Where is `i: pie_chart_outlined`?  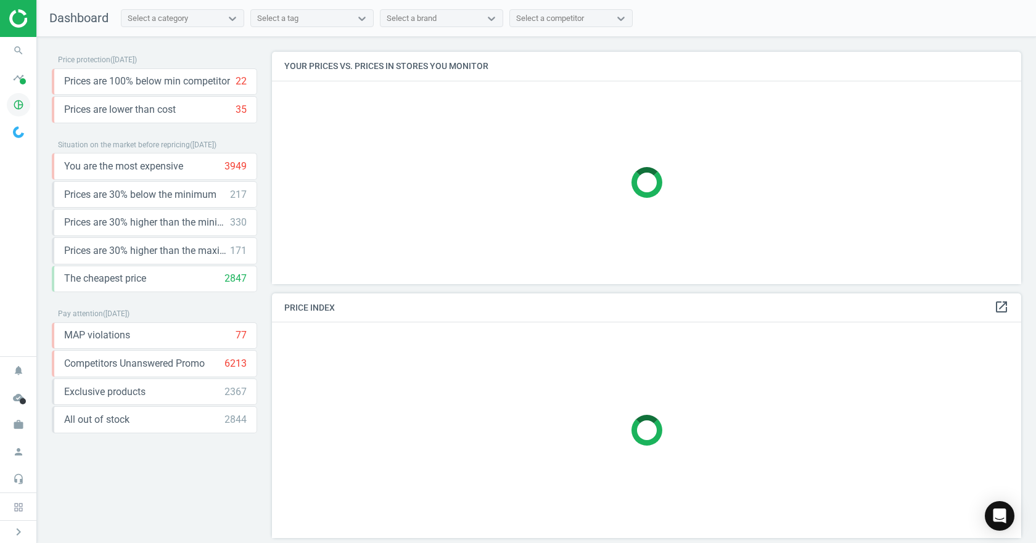 i: pie_chart_outlined is located at coordinates (18, 105).